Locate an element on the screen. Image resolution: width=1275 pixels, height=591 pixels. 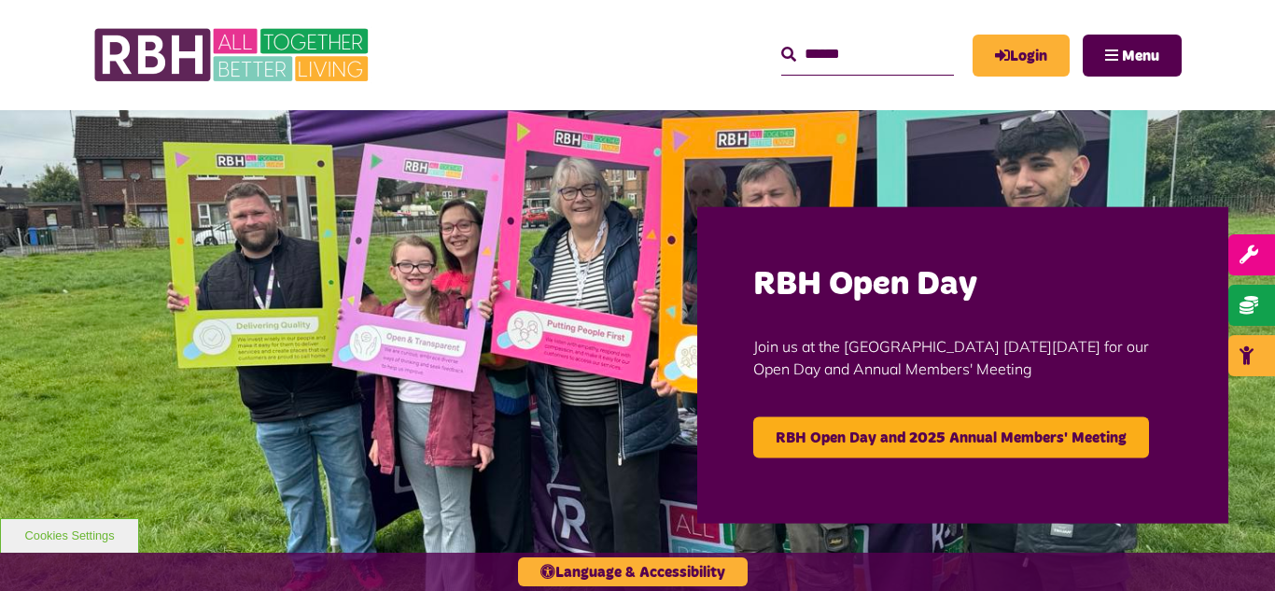
a: MyRBH is located at coordinates (1021, 55).